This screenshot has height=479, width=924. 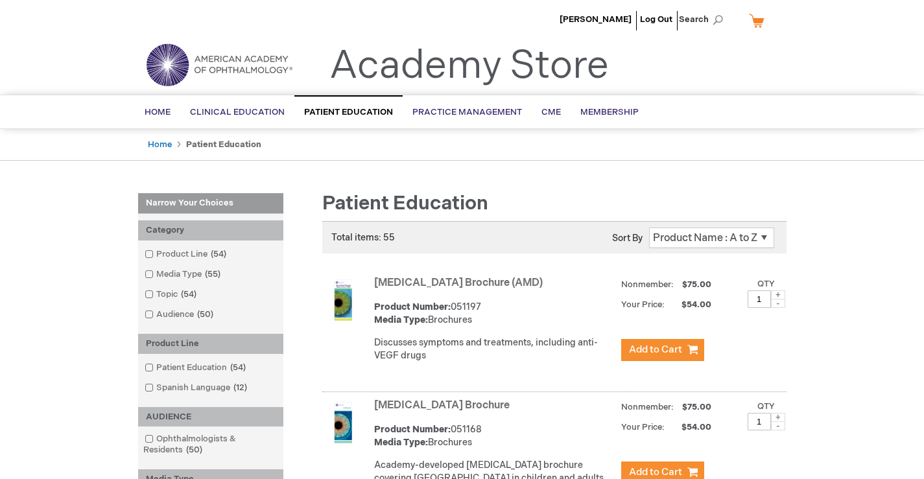 What do you see at coordinates (180, 315) in the screenshot?
I see `a: Audience50` at bounding box center [180, 315].